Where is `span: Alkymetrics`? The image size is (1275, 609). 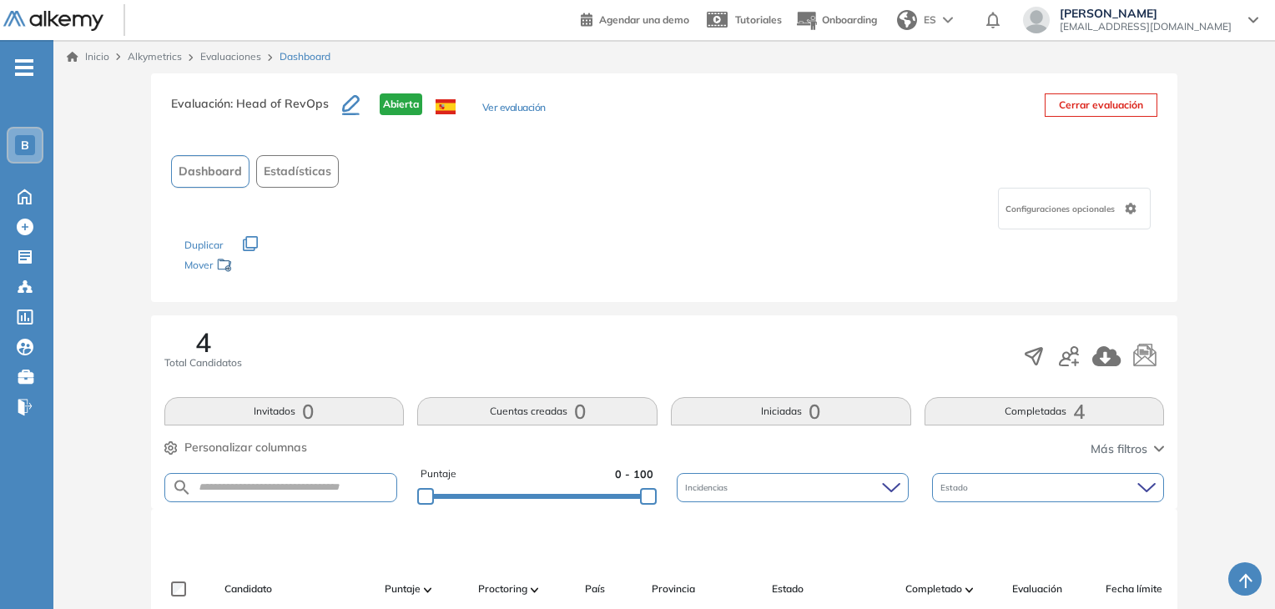 span: Alkymetrics is located at coordinates (154, 56).